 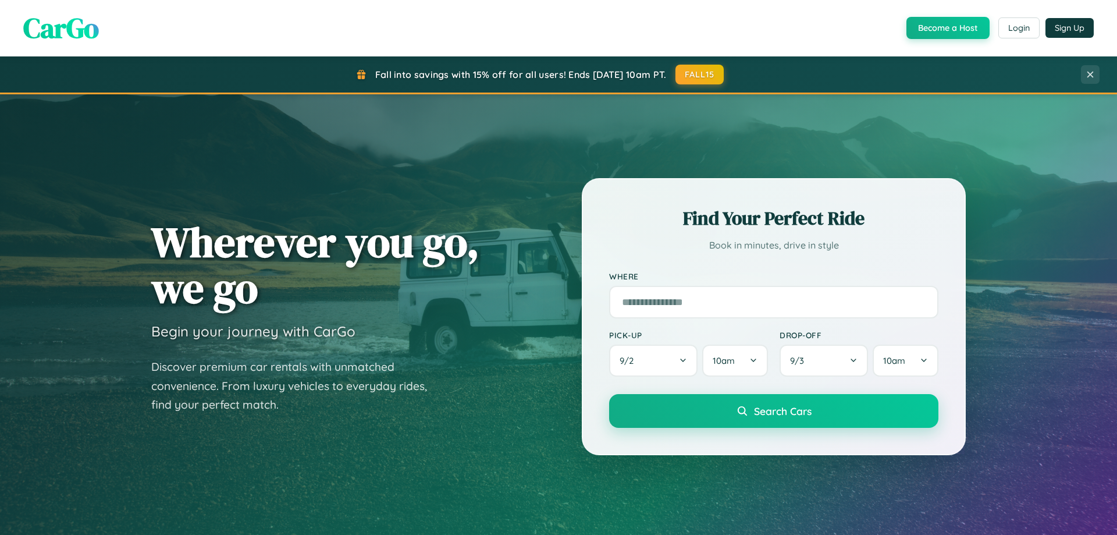 What do you see at coordinates (1070, 28) in the screenshot?
I see `button: Sign Up` at bounding box center [1070, 28].